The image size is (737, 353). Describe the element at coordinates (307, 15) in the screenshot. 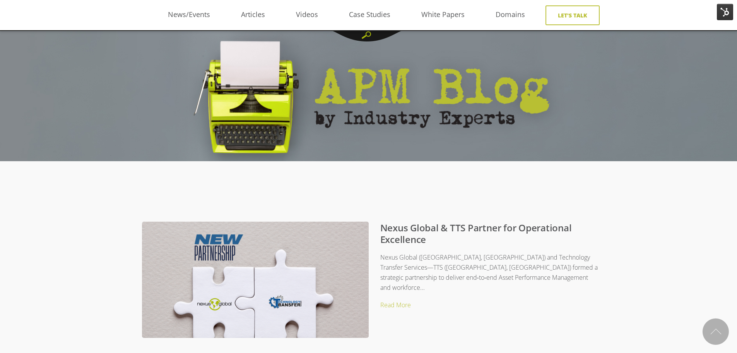

I see `a: Videos` at that location.